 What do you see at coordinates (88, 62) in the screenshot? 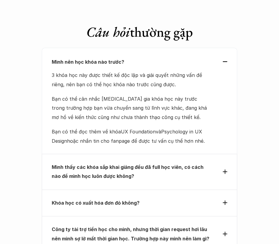
I see `strong: Mình nên học khóa nào trước?` at bounding box center [88, 62].